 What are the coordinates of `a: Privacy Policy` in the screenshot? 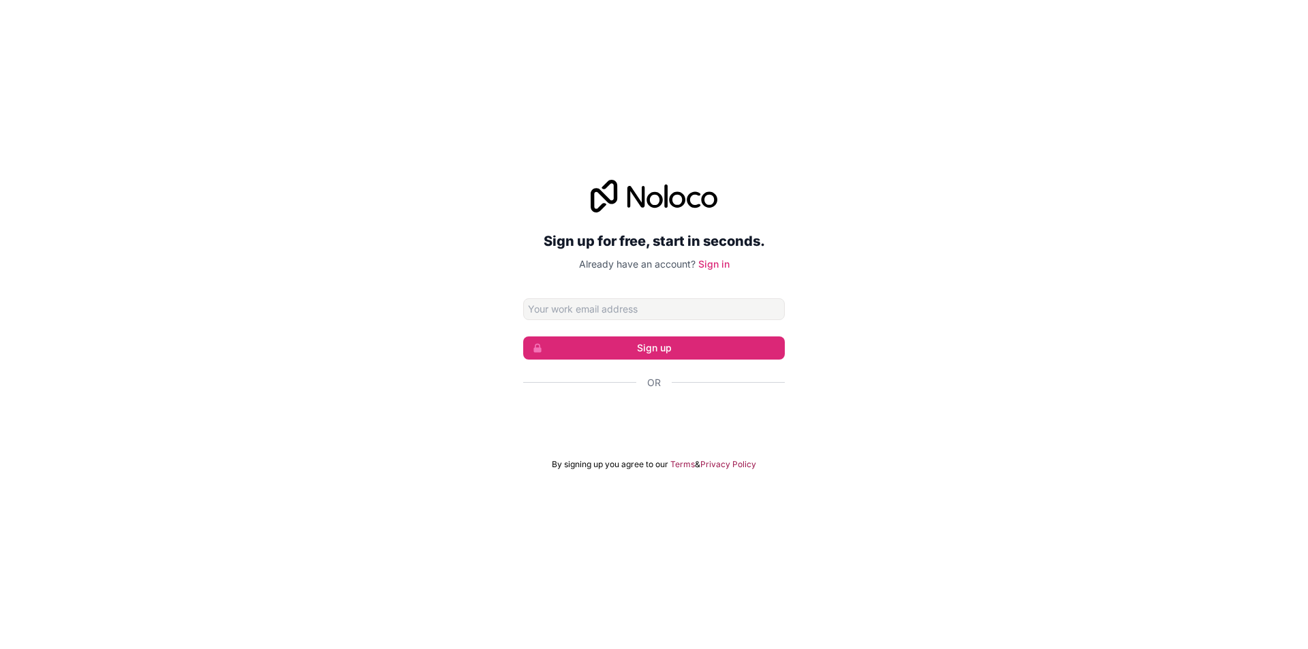 It's located at (728, 465).